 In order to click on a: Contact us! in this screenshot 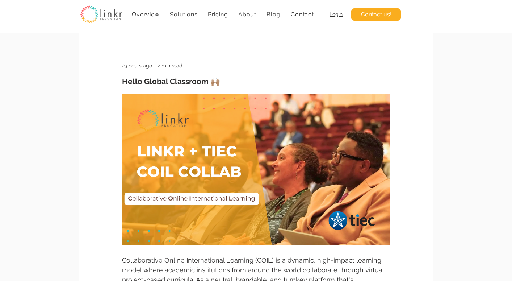, I will do `click(376, 14)`.